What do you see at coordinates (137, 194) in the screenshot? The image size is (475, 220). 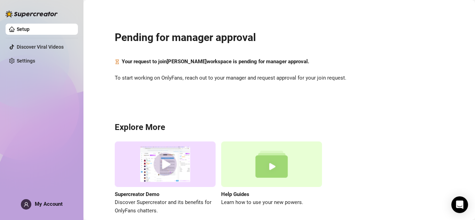 I see `strong: Supercreator Demo` at bounding box center [137, 194].